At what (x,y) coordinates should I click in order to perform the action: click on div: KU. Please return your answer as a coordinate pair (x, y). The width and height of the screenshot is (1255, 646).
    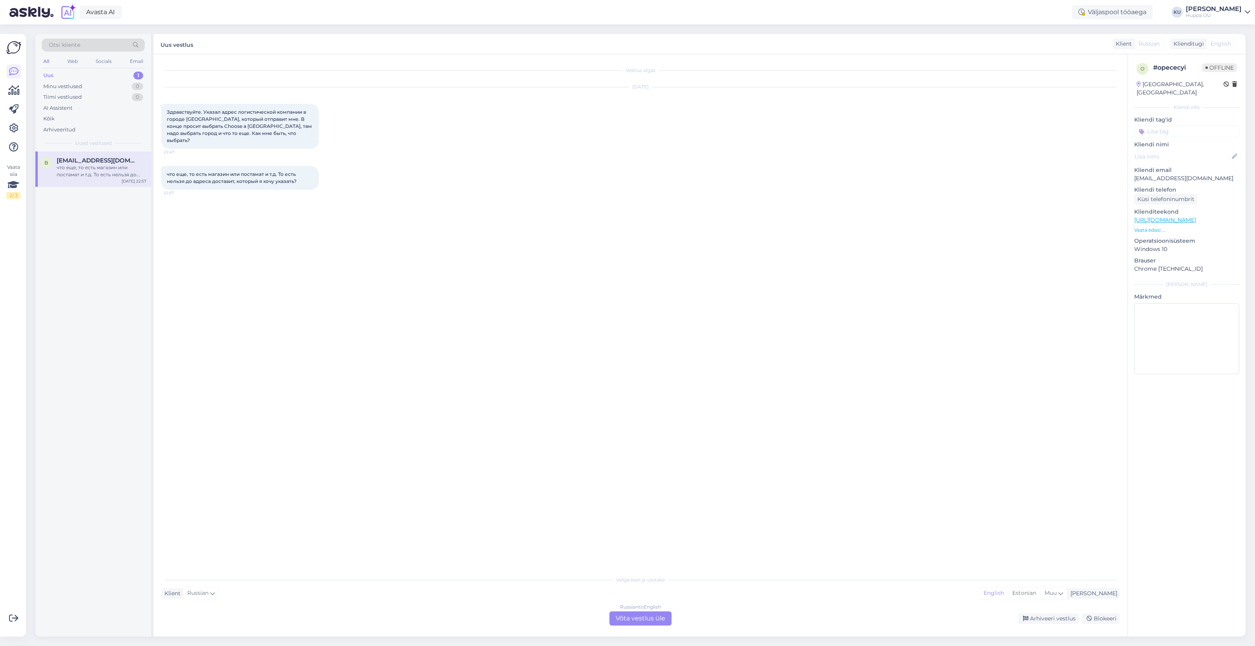
    Looking at the image, I should click on (1177, 12).